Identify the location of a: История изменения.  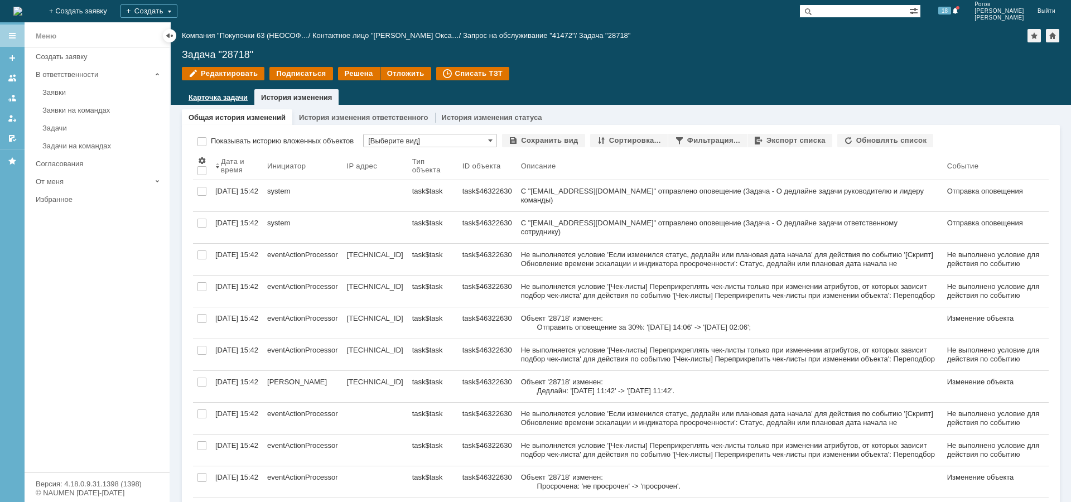
(296, 97).